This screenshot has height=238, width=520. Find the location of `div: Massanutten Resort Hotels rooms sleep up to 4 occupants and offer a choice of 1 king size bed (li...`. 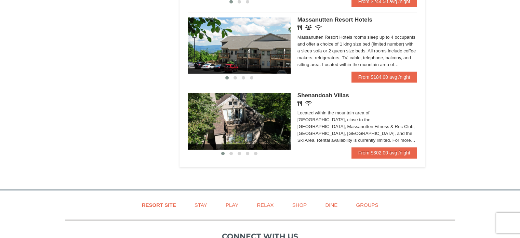

div: Massanutten Resort Hotels rooms sleep up to 4 occupants and offer a choice of 1 king size bed (li... is located at coordinates (357, 51).